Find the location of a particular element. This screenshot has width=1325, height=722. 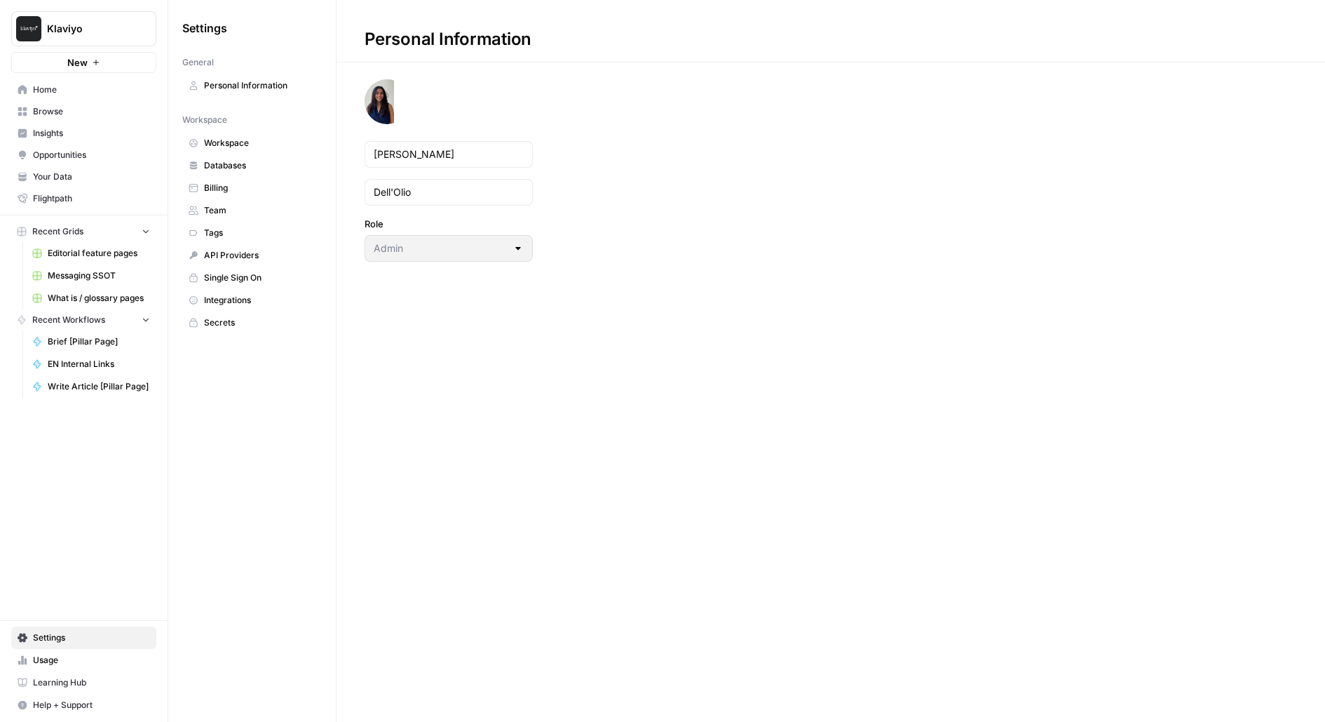

span: Databases is located at coordinates (259, 165).